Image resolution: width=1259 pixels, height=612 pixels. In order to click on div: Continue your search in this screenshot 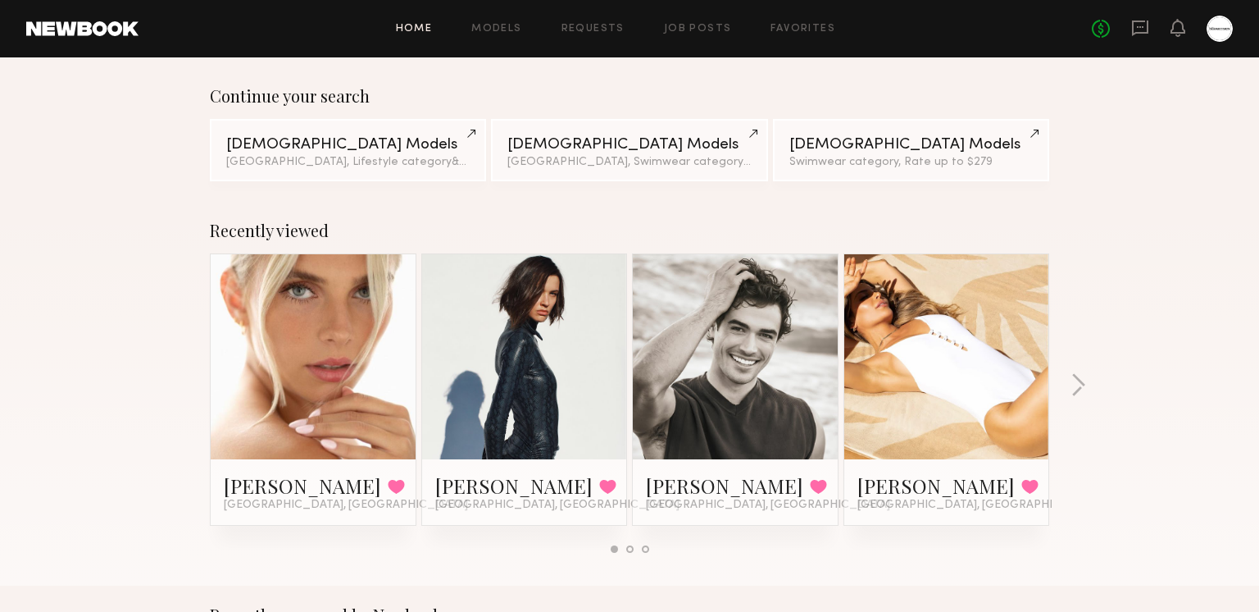, I will do `click(630, 96)`.